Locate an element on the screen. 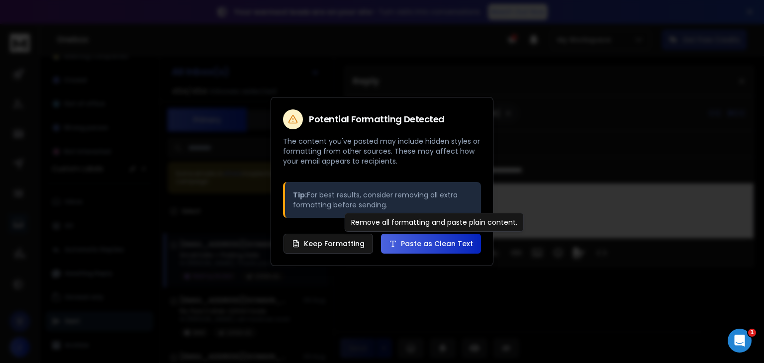 This screenshot has height=363, width=764. span: 1 is located at coordinates (752, 333).